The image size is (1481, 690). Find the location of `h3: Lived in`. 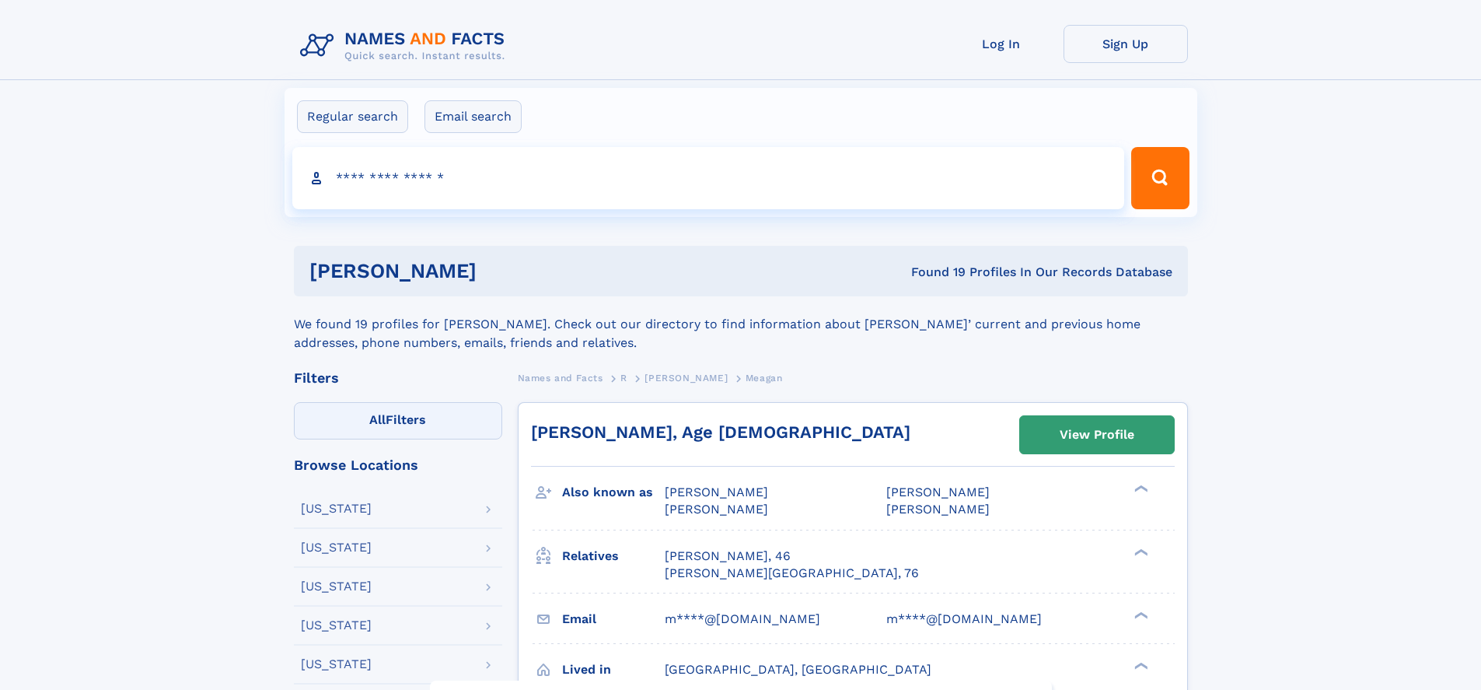

h3: Lived in is located at coordinates (613, 669).